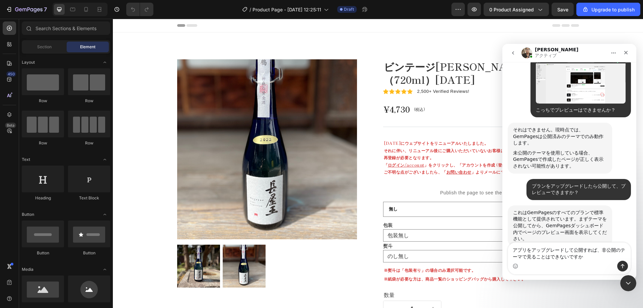 The image size is (643, 308). What do you see at coordinates (76, 145) in the screenshot?
I see `div: プランをアップグレードしたら公開して、プレビューできますか？` at bounding box center [76, 145].